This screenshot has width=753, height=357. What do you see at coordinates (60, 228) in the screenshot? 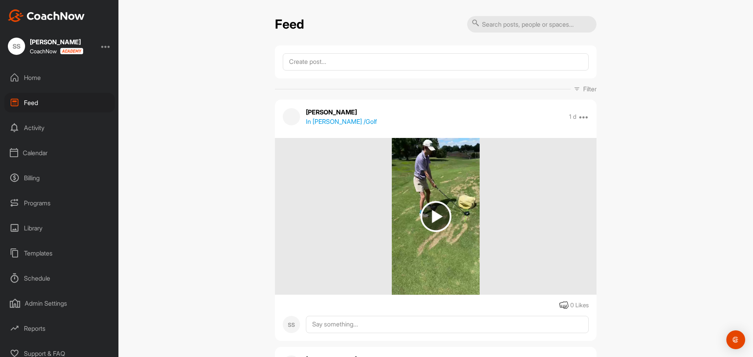
I see `div: Library` at bounding box center [60, 228].